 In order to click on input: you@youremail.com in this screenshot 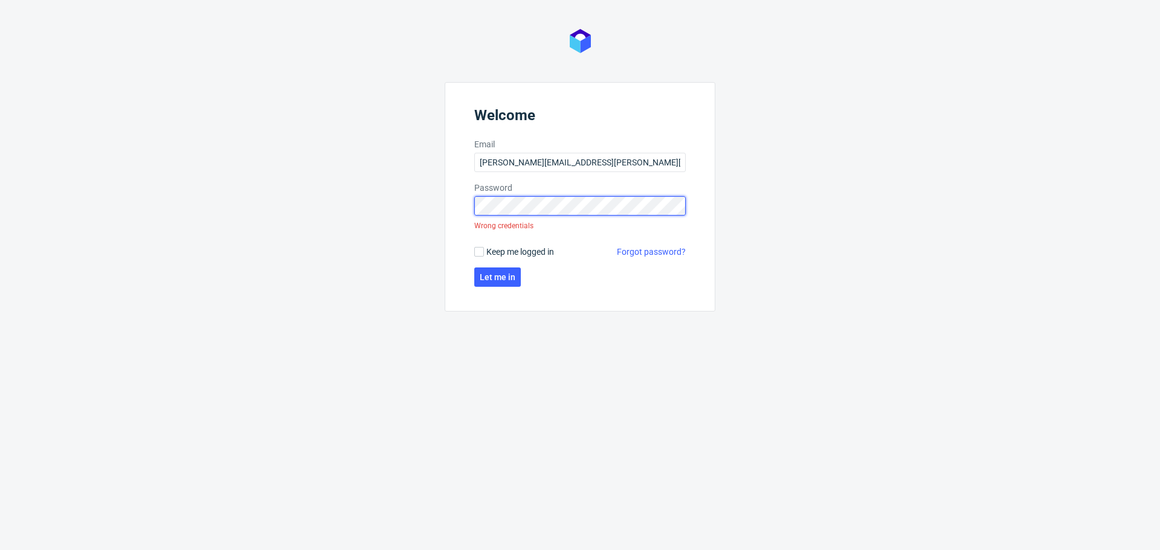, I will do `click(580, 162)`.